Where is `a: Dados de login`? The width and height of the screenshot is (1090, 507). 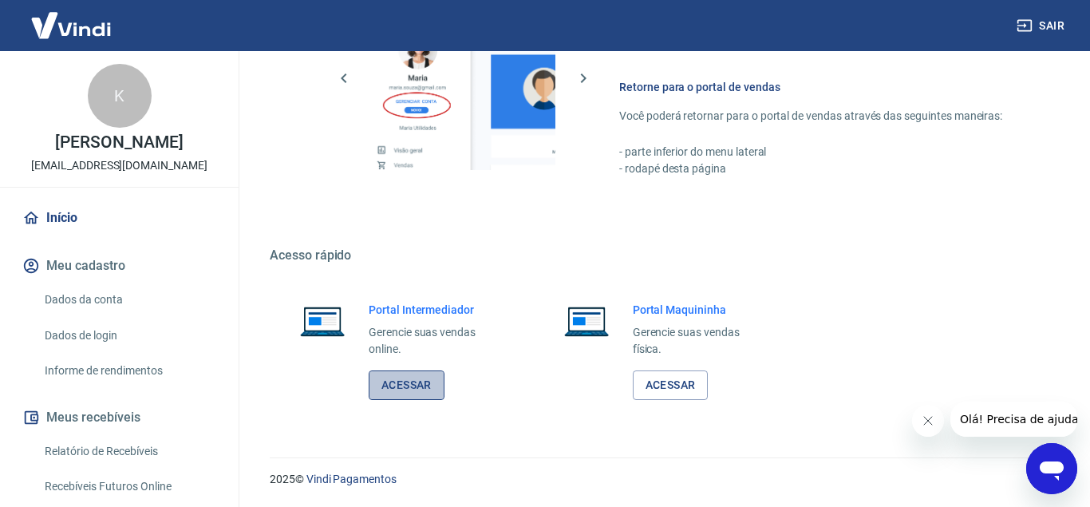
a: Dados de login is located at coordinates (128, 335).